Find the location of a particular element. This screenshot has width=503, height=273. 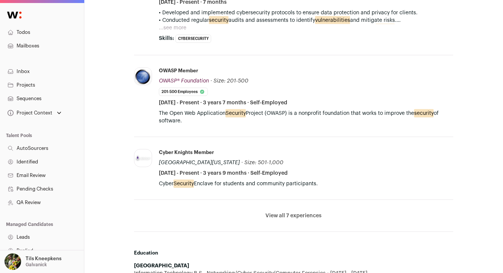

li: 201-500 employees is located at coordinates (183, 92).